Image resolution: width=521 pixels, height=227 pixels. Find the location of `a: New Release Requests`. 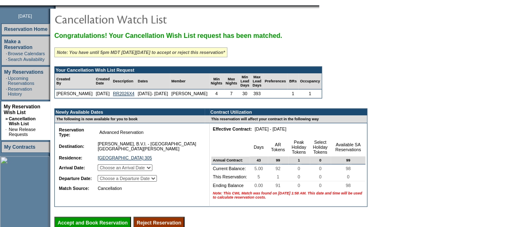

a: New Release Requests is located at coordinates (22, 132).